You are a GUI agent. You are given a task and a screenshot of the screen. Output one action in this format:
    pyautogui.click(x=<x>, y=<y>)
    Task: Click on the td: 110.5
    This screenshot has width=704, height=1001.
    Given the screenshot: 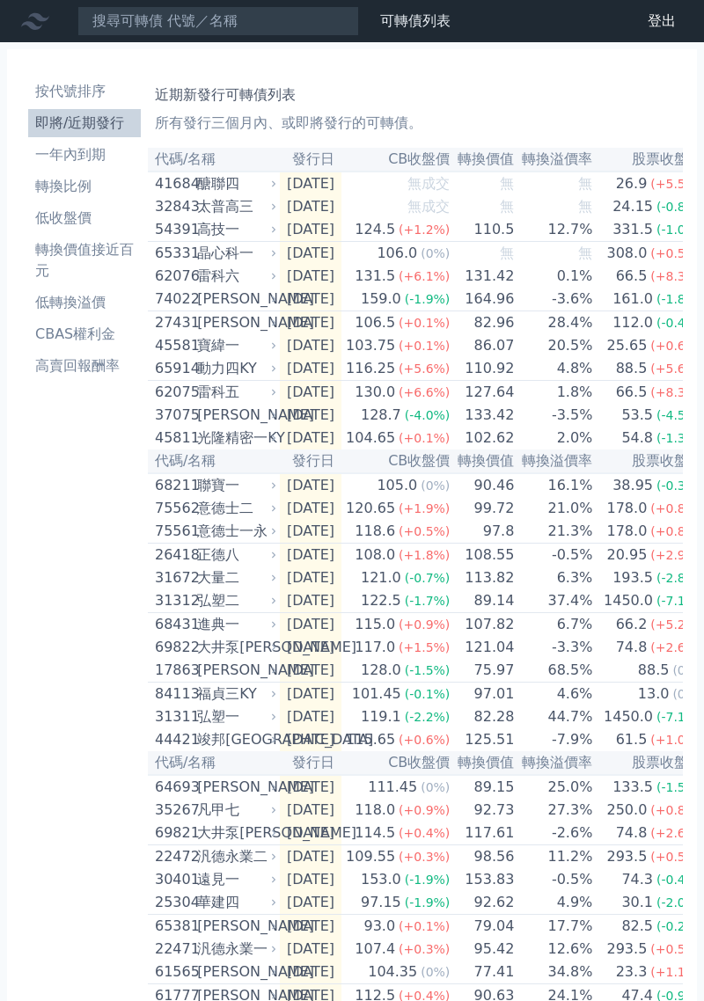 What is the action you would take?
    pyautogui.click(x=482, y=230)
    